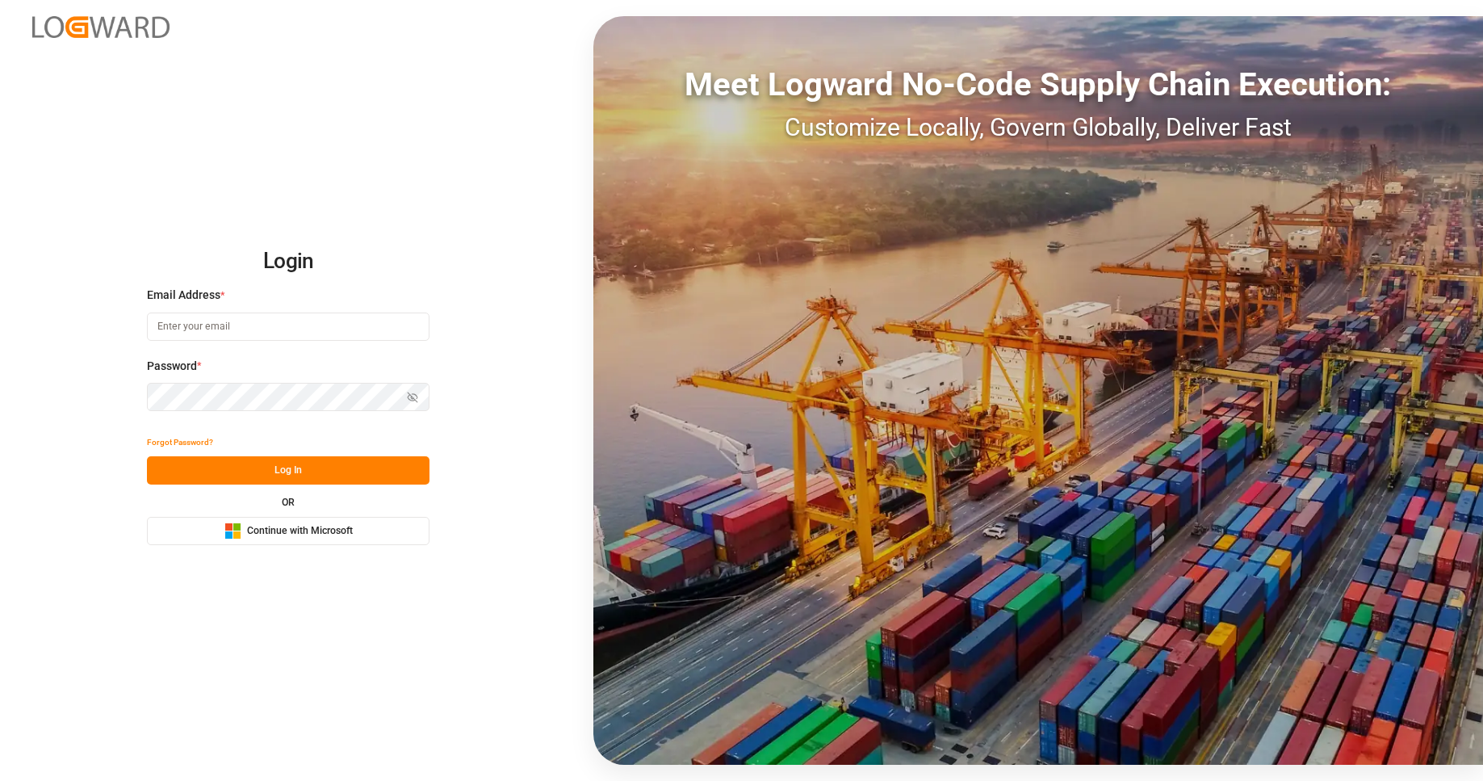  Describe the element at coordinates (1038, 85) in the screenshot. I see `div: Meet Logward No-Code Supply Chain Execution:` at that location.